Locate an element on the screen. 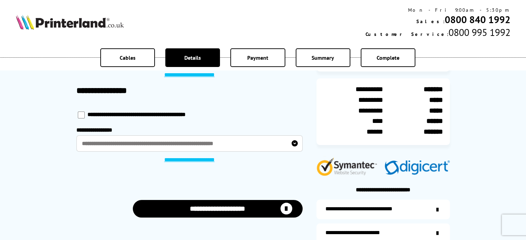 This screenshot has width=526, height=240. span: Customer Service: is located at coordinates (407, 34).